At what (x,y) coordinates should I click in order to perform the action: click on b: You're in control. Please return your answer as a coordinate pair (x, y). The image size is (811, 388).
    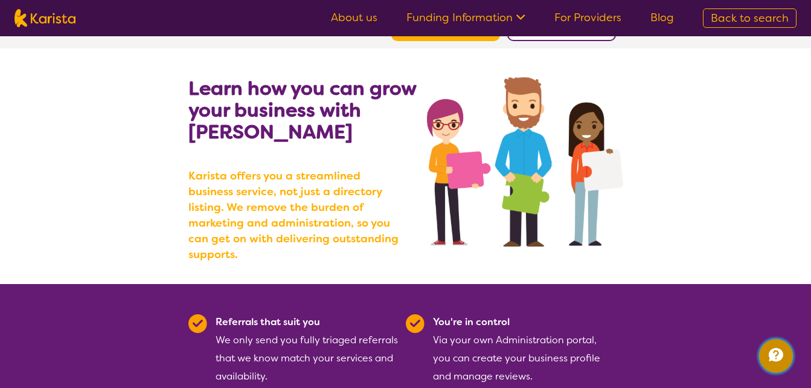
    Looking at the image, I should click on (471, 321).